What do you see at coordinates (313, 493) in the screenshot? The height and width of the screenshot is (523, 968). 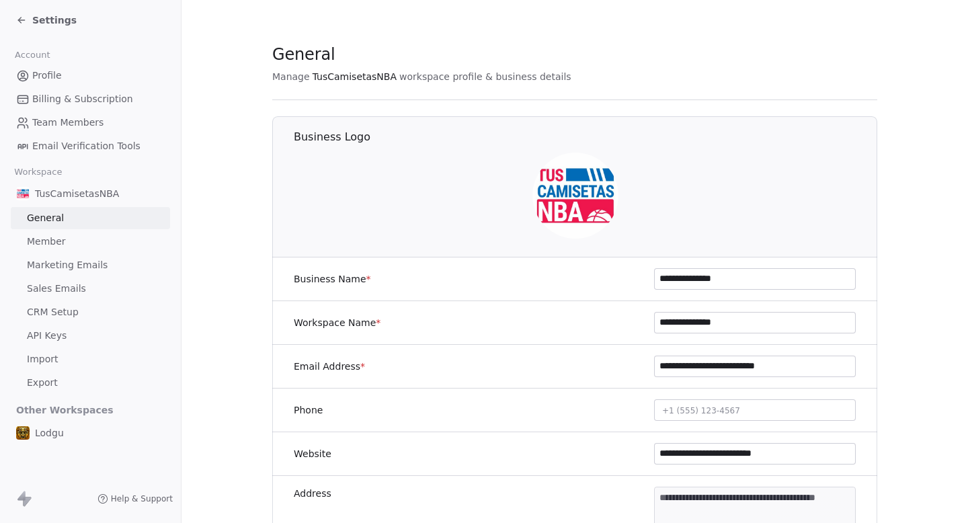 I see `label: Address` at bounding box center [313, 493].